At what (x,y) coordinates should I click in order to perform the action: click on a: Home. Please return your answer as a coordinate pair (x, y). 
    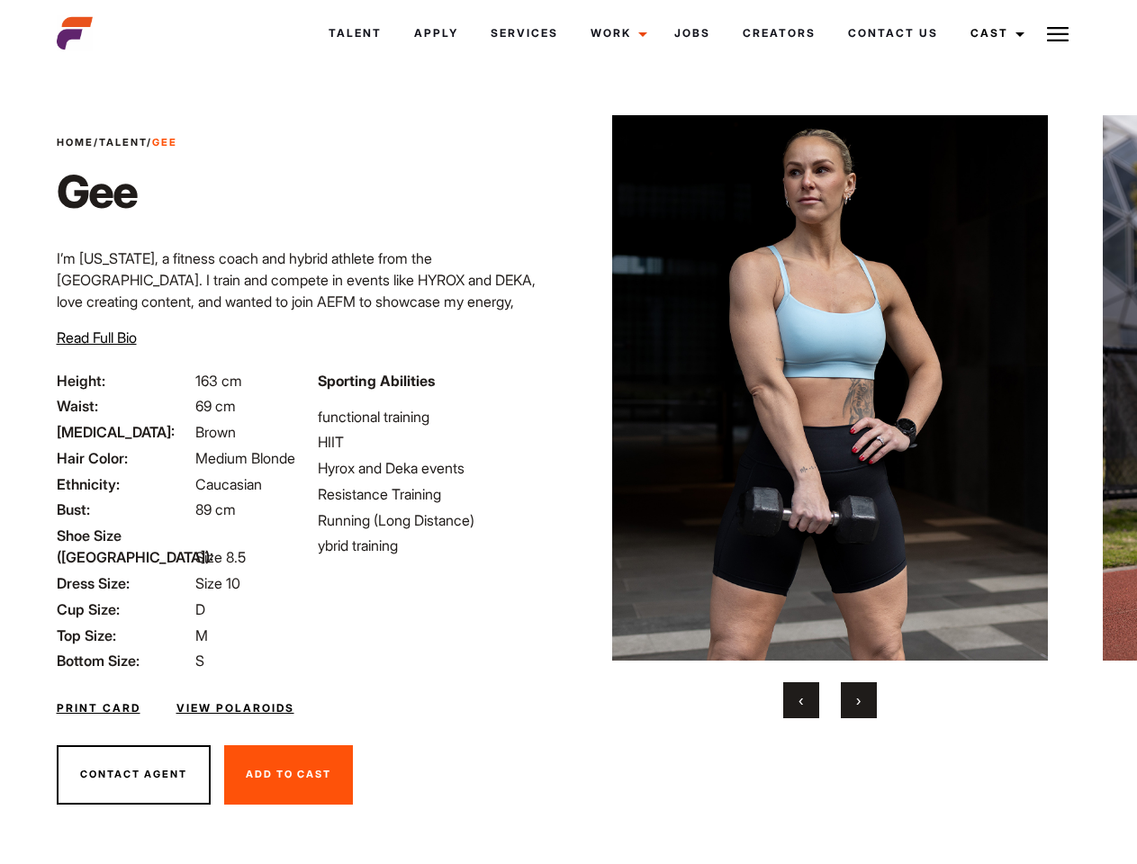
    Looking at the image, I should click on (75, 142).